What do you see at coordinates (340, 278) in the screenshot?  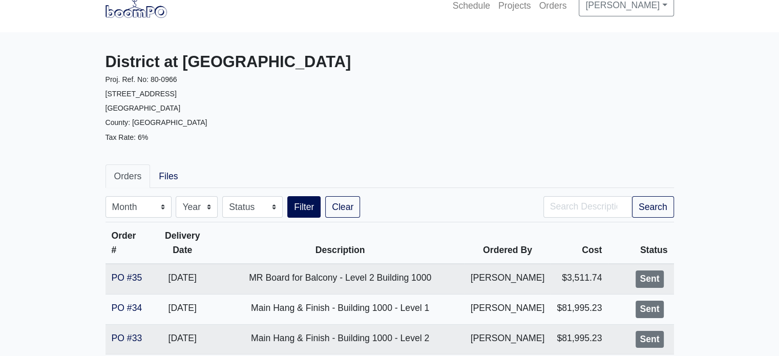 I see `td: MR Board for Balcony - Level 2 Building 1000` at bounding box center [340, 278].